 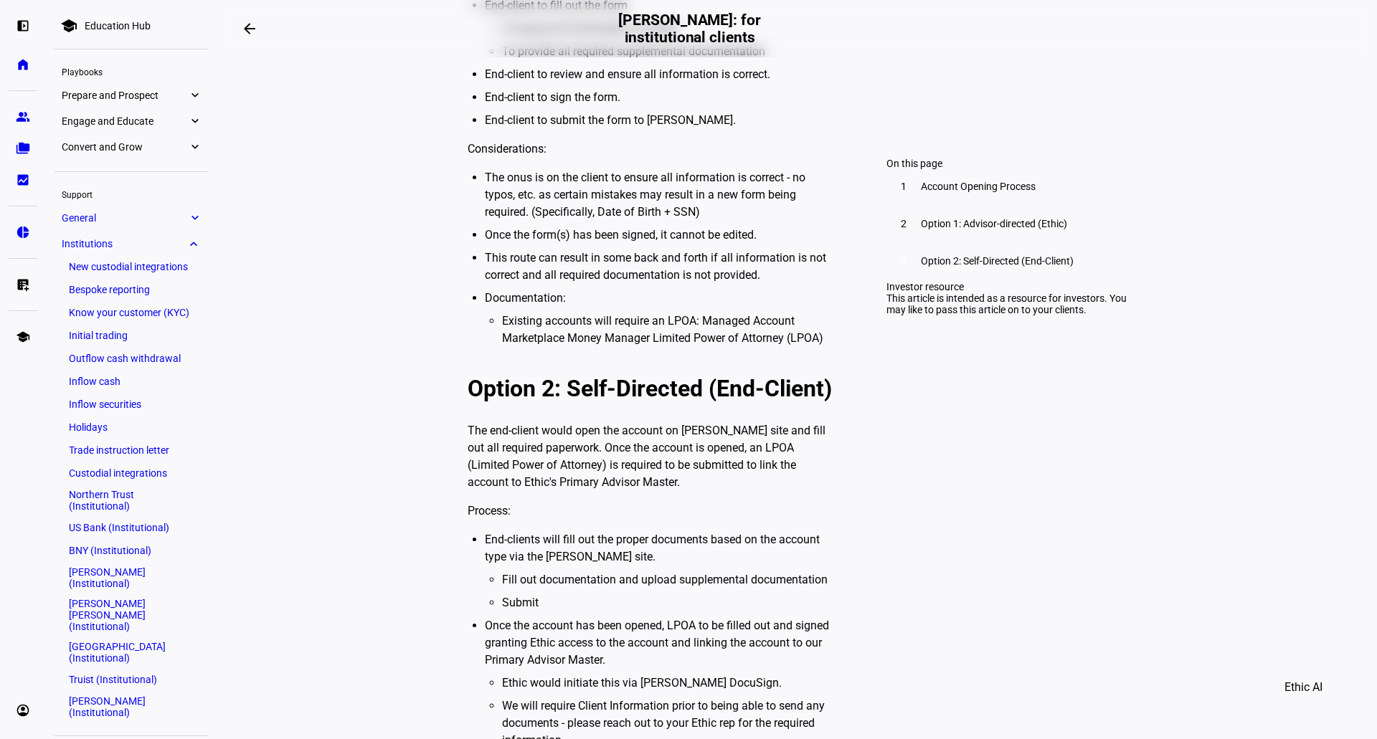 What do you see at coordinates (131, 194) in the screenshot?
I see `div: Support` at bounding box center [131, 194].